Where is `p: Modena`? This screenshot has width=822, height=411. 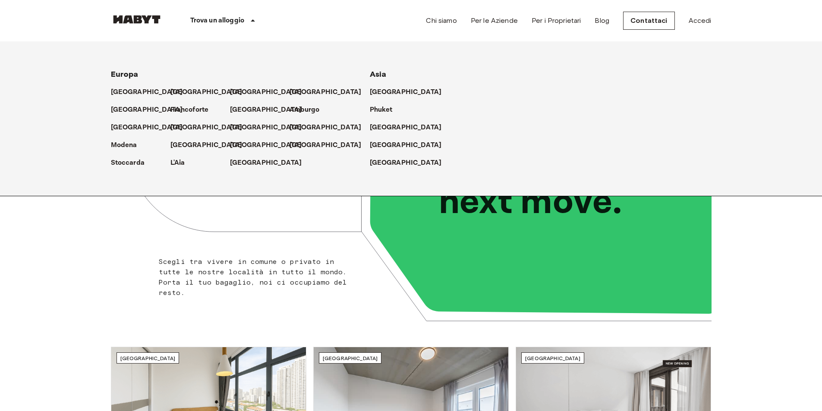 p: Modena is located at coordinates (124, 145).